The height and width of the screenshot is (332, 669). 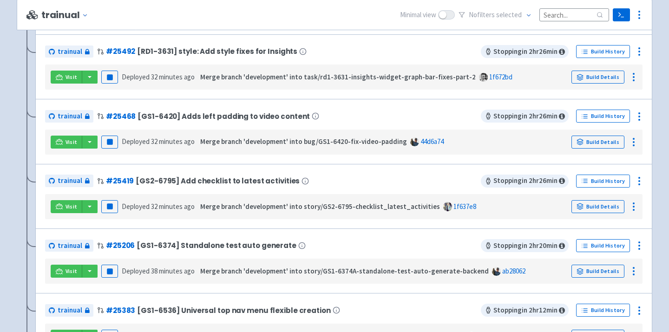 What do you see at coordinates (524, 310) in the screenshot?
I see `span: Stopping in 2 hr 12 min` at bounding box center [524, 310].